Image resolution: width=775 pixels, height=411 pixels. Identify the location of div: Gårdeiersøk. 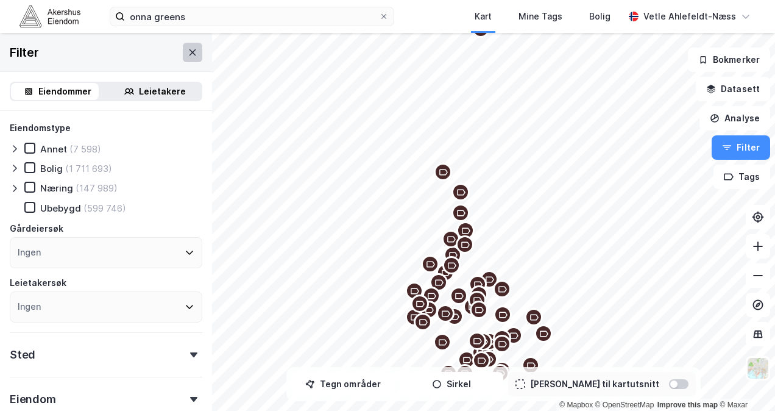
(37, 229).